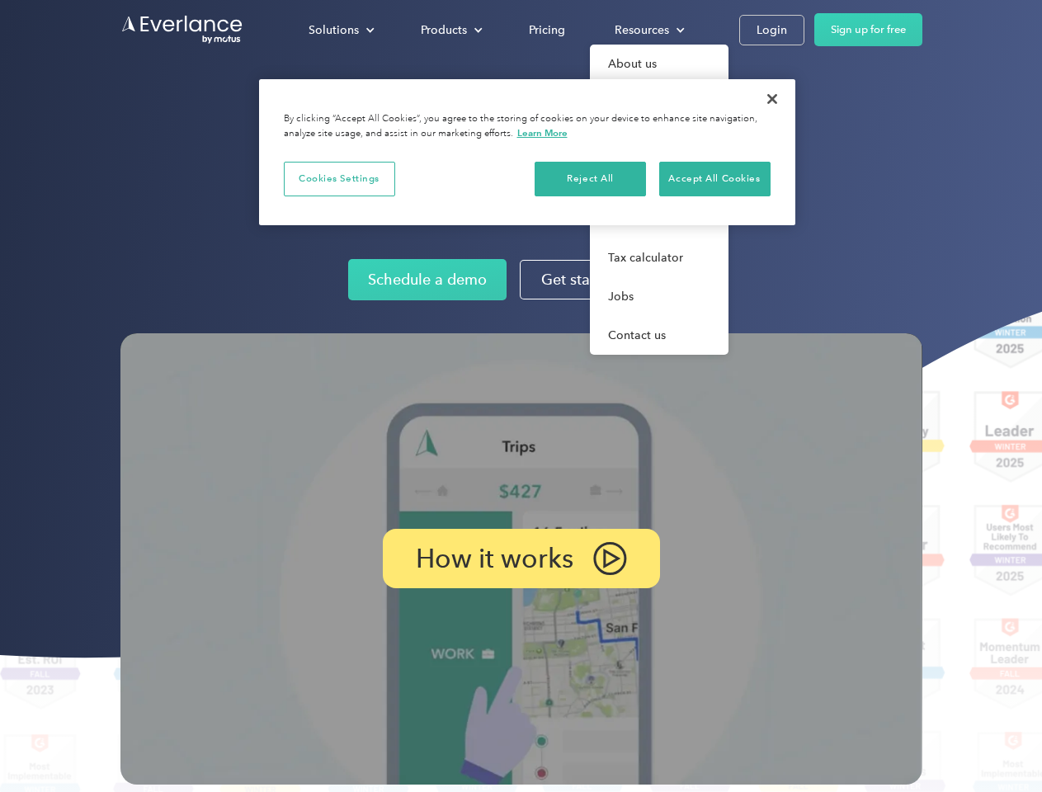  Describe the element at coordinates (772, 30) in the screenshot. I see `div: Login` at that location.